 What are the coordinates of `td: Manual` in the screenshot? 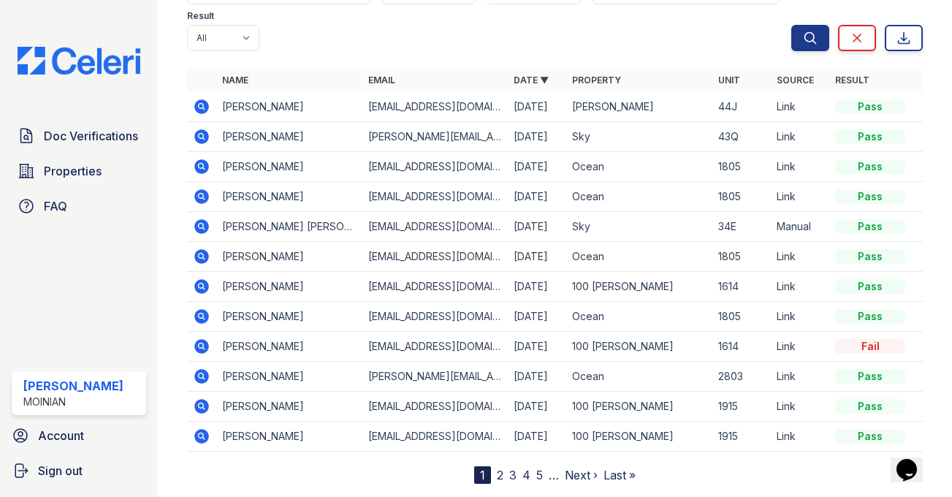 It's located at (800, 227).